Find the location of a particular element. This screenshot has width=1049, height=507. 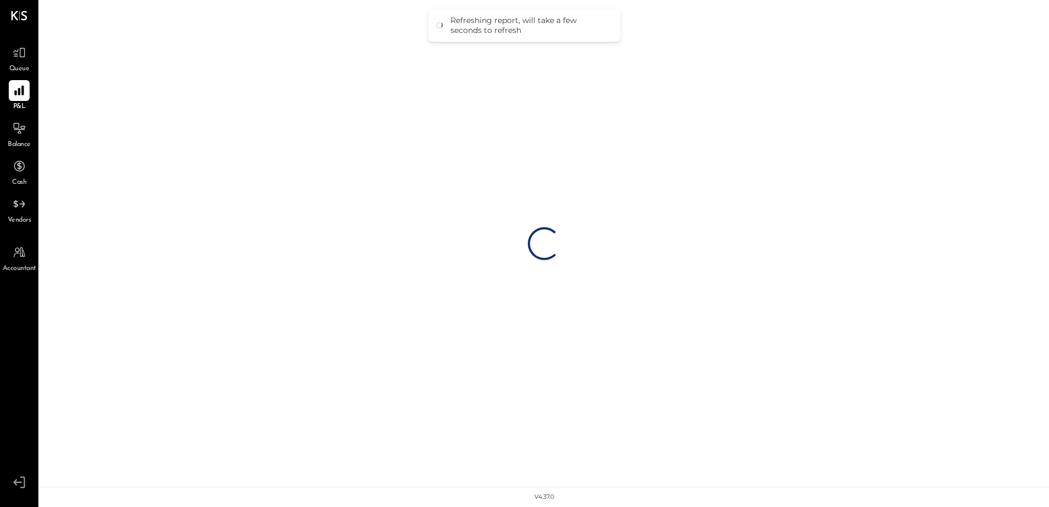

div: v 4.37.0 is located at coordinates (544, 497).